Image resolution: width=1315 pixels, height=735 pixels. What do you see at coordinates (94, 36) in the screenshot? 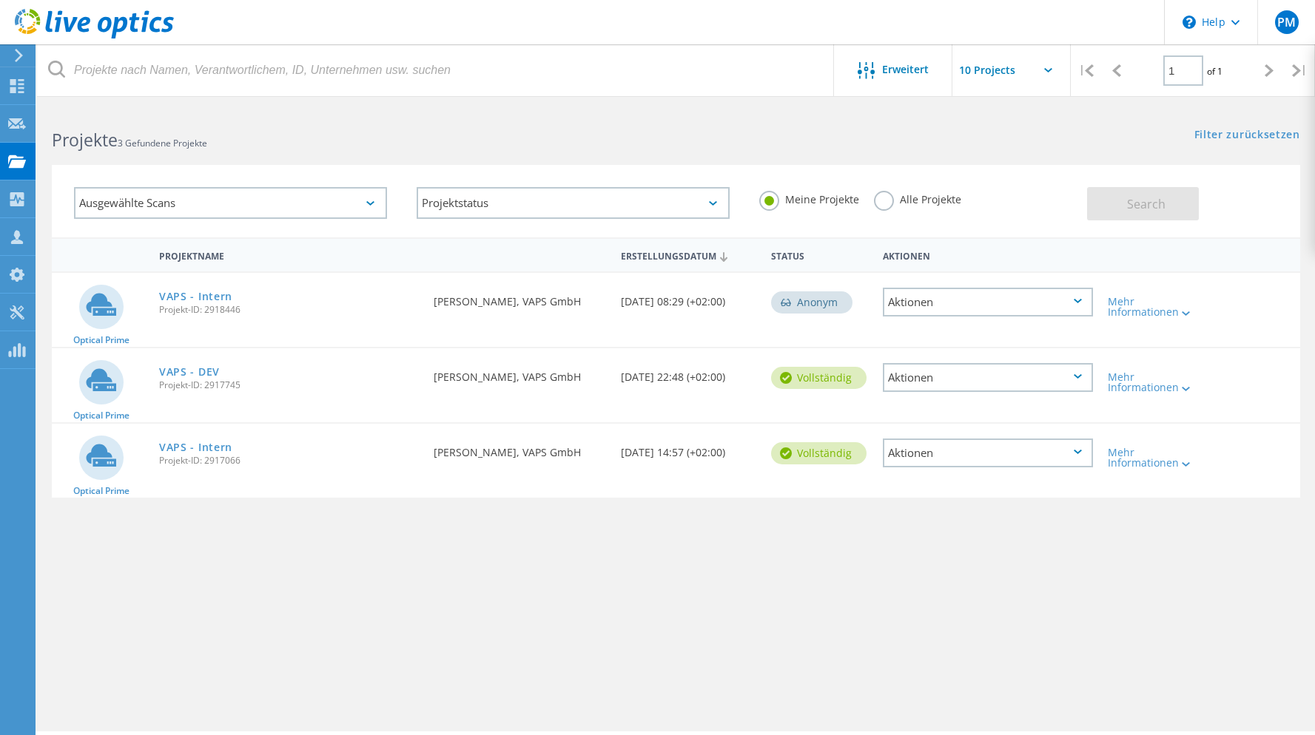
I see `a: Live Optics Dashboard` at bounding box center [94, 36].